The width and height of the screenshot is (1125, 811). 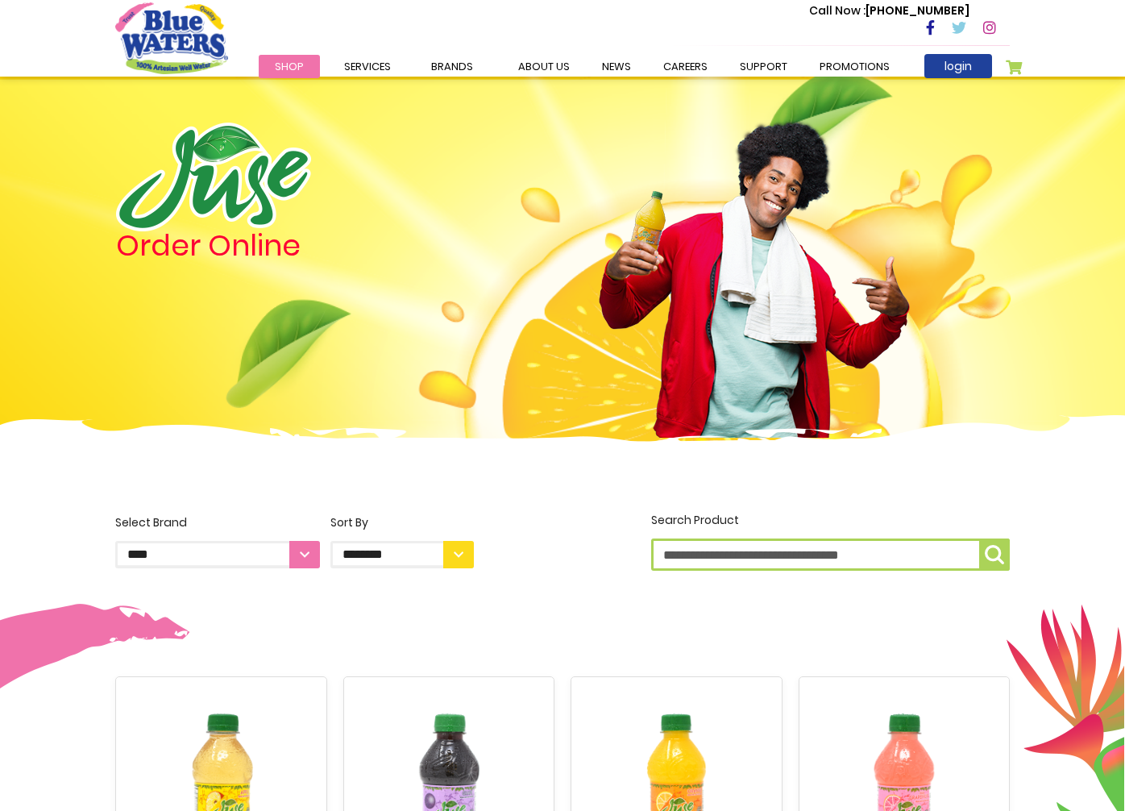 What do you see at coordinates (402, 555) in the screenshot?
I see `select: Sort By` at bounding box center [402, 555].